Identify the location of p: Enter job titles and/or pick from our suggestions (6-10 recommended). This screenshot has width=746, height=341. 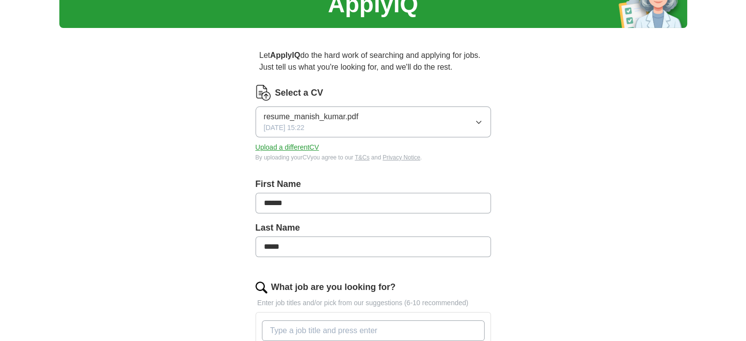
(373, 302).